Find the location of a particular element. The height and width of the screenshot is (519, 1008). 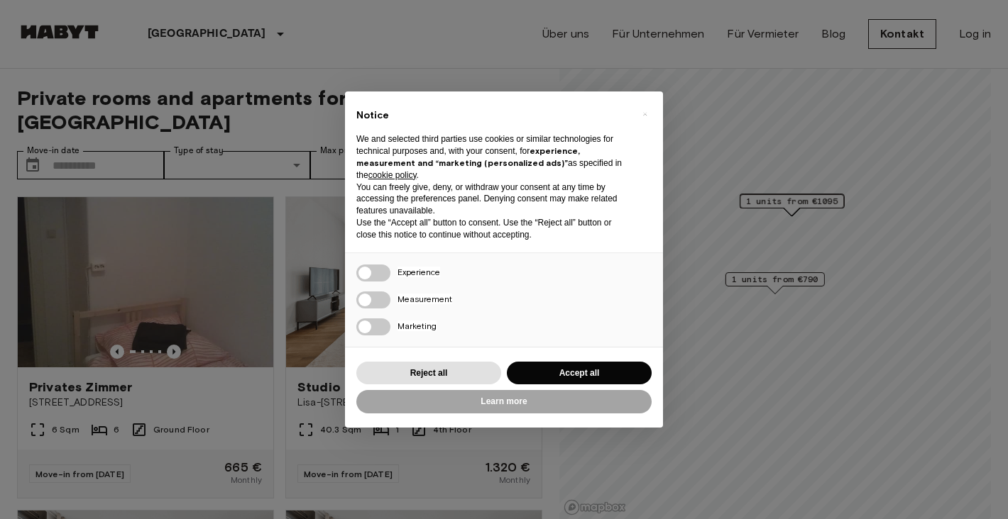

p: We and selected third parties use cookies or similar technologies for technical purposes and, wit... is located at coordinates (492, 157).